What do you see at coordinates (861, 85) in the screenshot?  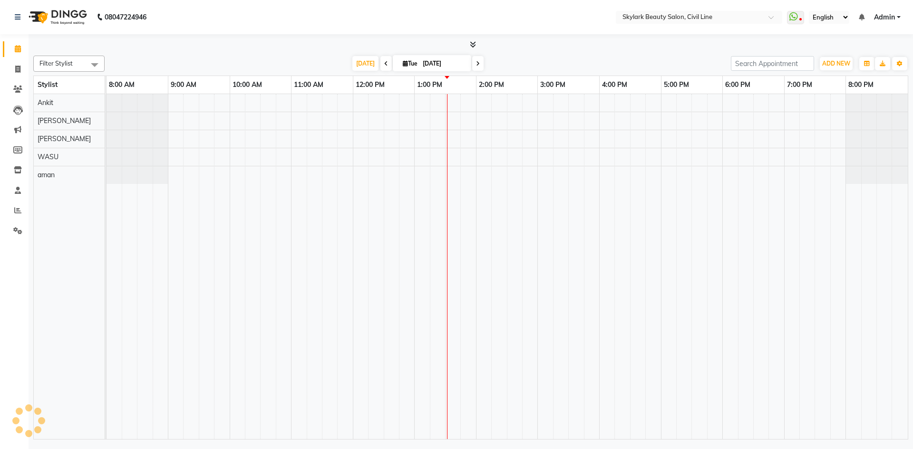 I see `a: 8:00 PM` at bounding box center [861, 85].